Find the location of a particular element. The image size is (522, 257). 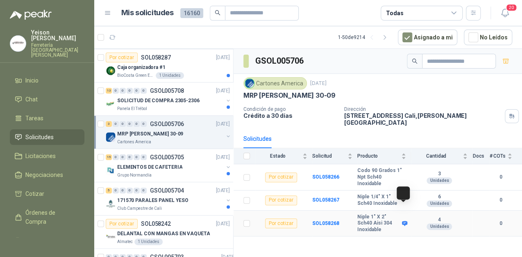

div: Todas is located at coordinates (395, 13).